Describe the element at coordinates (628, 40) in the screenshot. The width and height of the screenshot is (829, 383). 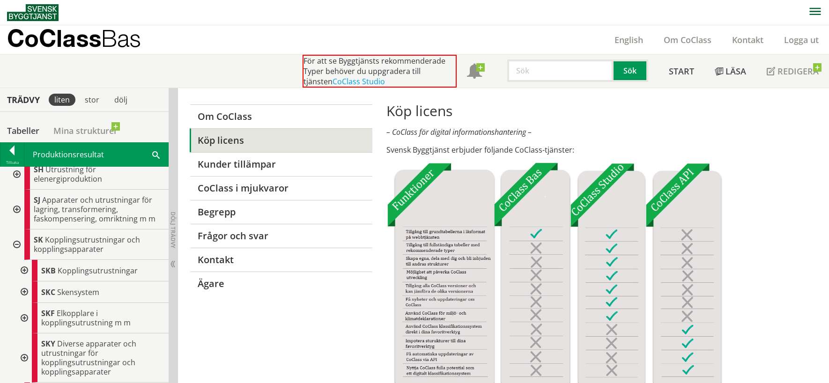
I see `a: English` at that location.